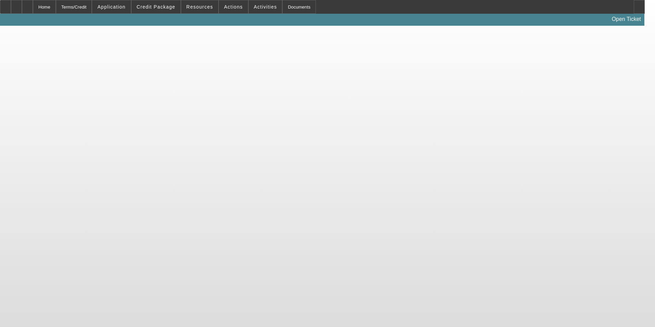  What do you see at coordinates (156, 7) in the screenshot?
I see `span: Credit Package` at bounding box center [156, 7].